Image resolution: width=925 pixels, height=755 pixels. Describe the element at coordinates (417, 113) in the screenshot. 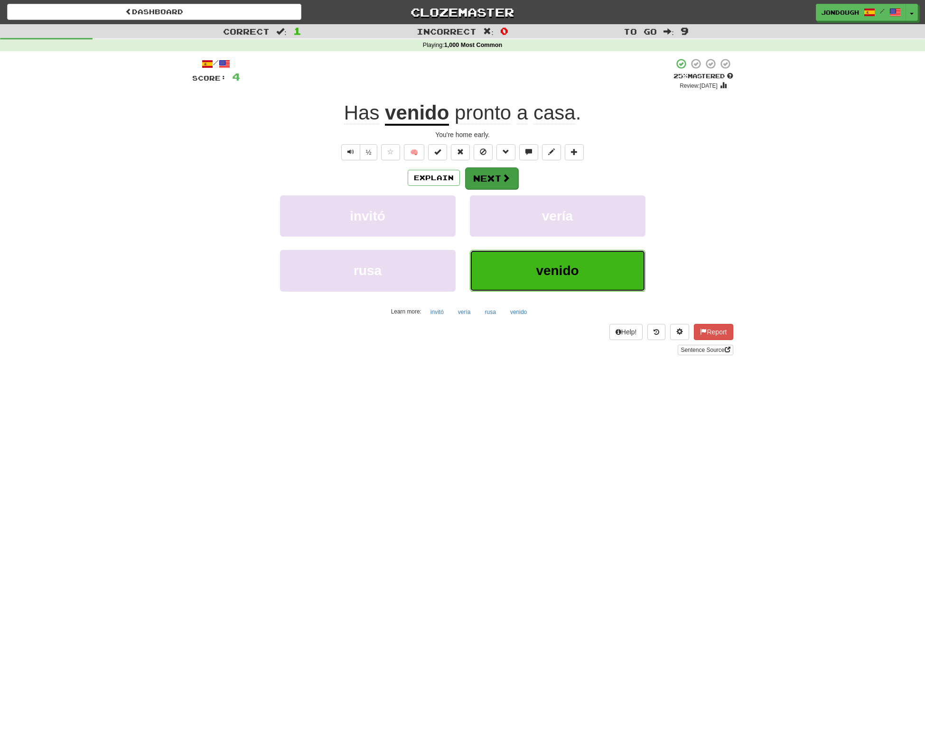

I see `strong: venido` at that location.